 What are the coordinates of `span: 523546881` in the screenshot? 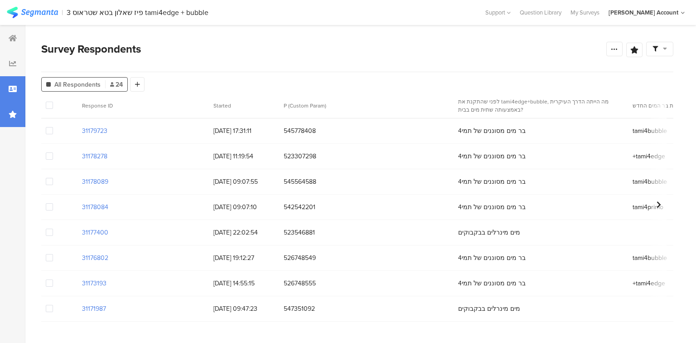 It's located at (366, 232).